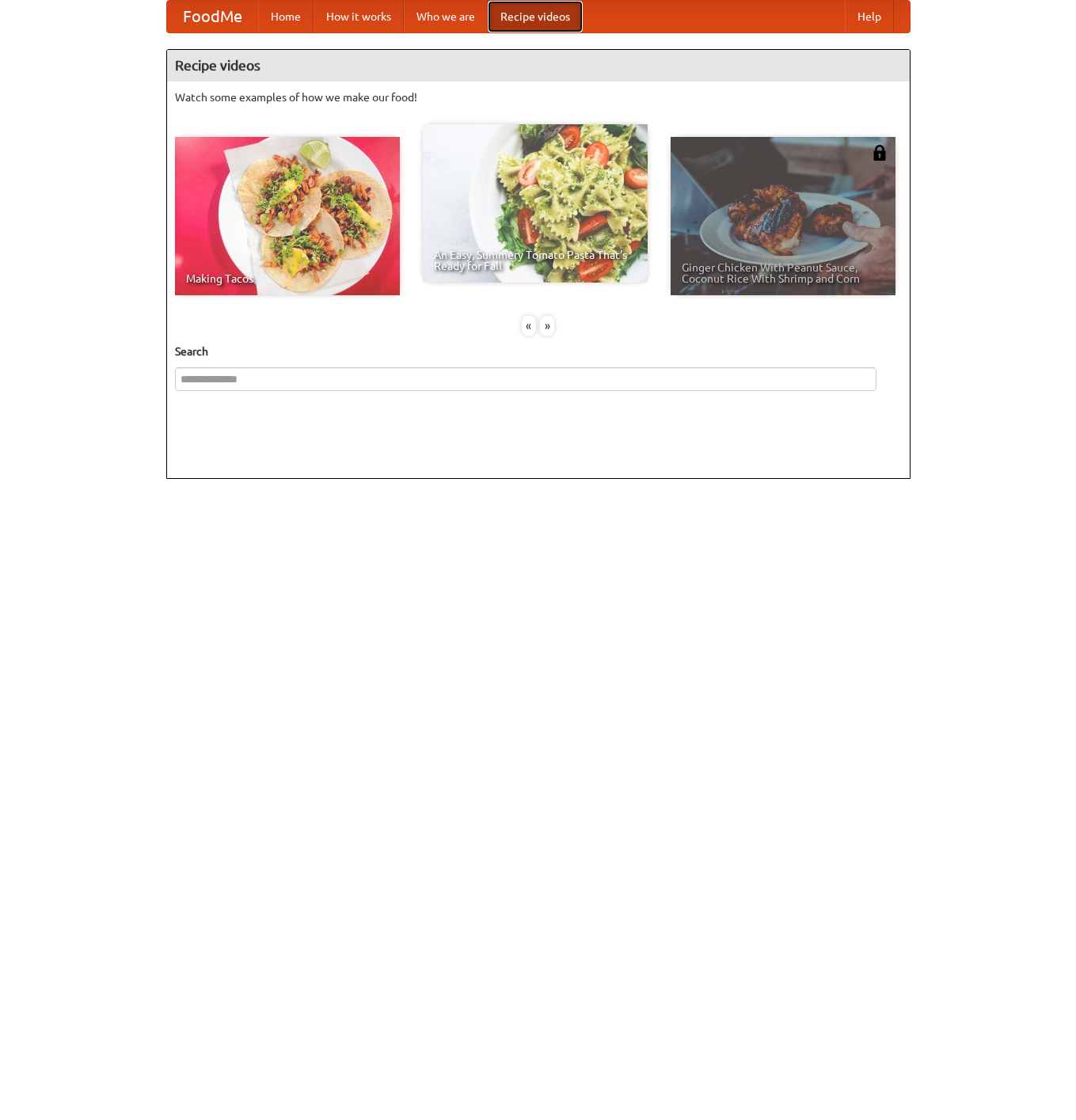 The height and width of the screenshot is (1120, 1076). Describe the element at coordinates (535, 17) in the screenshot. I see `a: Recipe videos` at that location.